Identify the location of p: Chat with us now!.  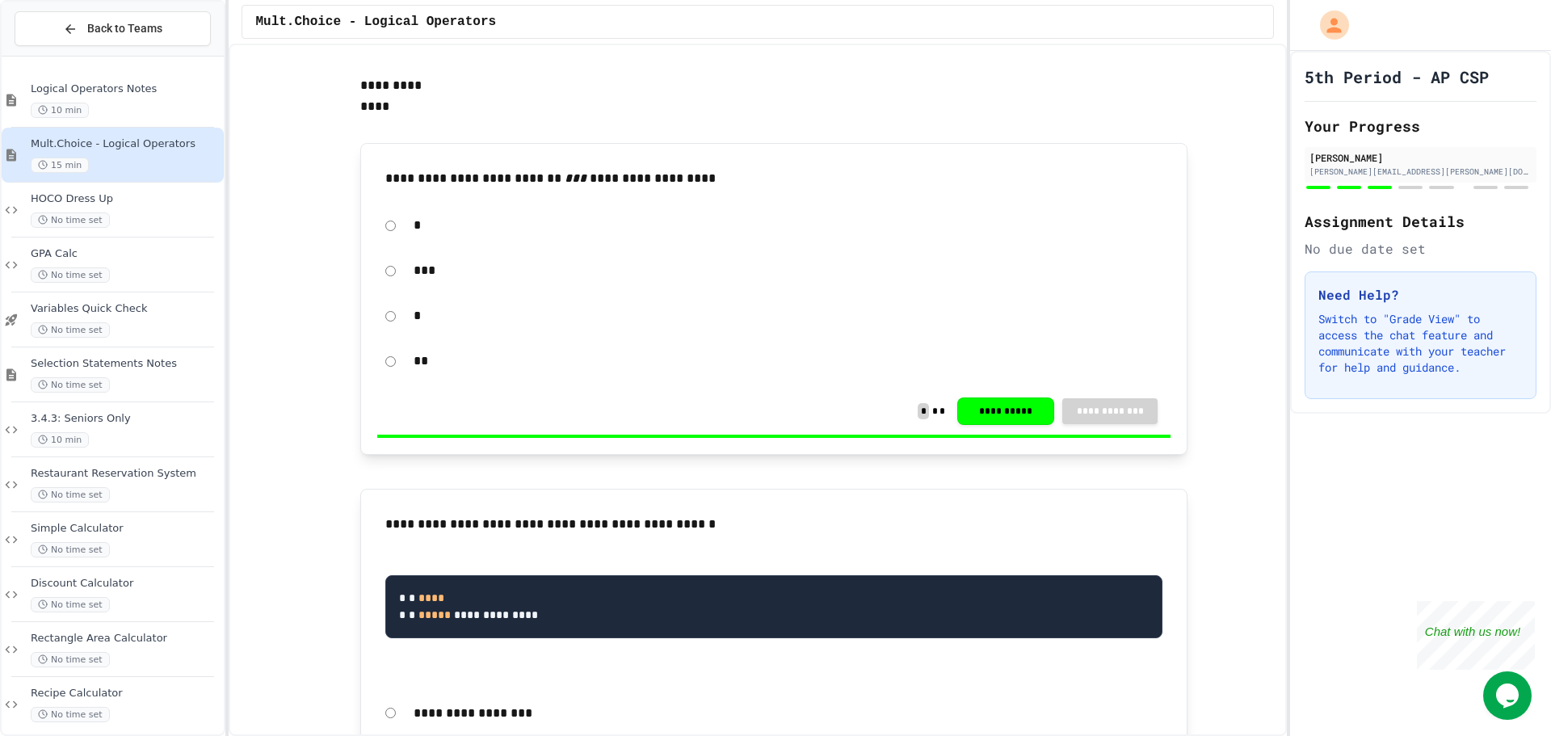
(56, 30).